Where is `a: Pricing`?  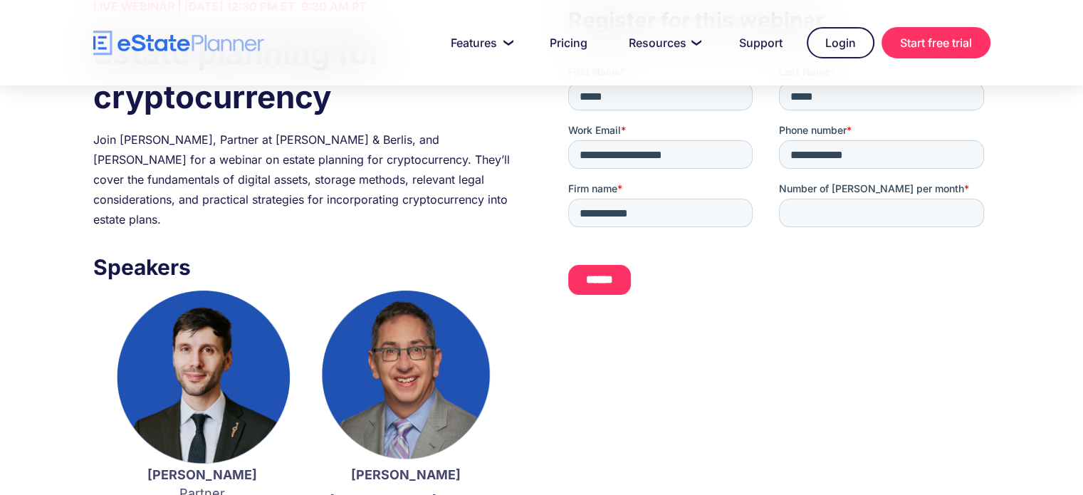
a: Pricing is located at coordinates (568, 43).